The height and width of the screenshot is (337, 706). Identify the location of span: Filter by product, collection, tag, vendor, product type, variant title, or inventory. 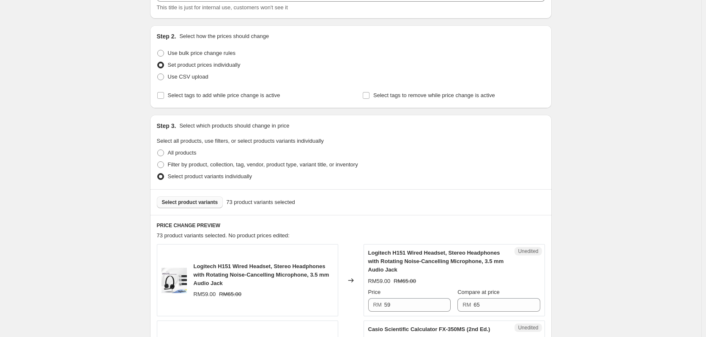
(263, 164).